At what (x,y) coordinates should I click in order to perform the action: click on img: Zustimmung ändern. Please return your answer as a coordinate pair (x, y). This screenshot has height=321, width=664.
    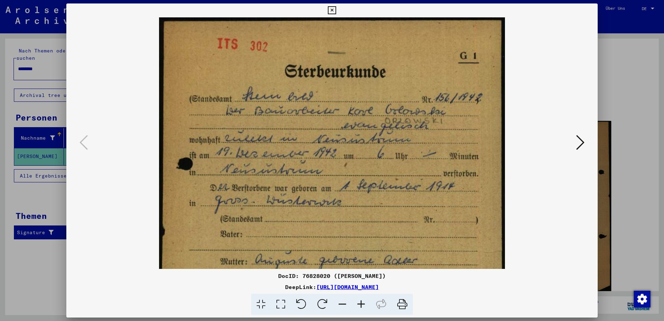
    Looking at the image, I should click on (642, 299).